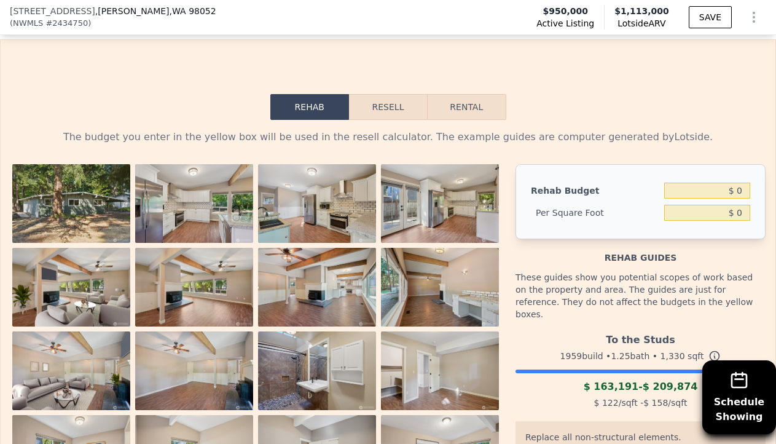 This screenshot has width=776, height=444. What do you see at coordinates (606, 402) in the screenshot?
I see `span: $ 122` at bounding box center [606, 402].